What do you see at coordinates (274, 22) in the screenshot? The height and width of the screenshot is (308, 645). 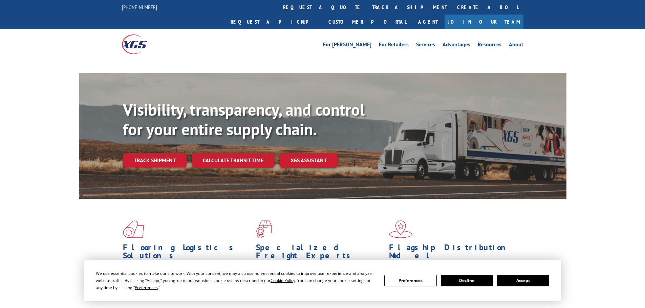 I see `a: Request a pickup` at bounding box center [274, 22].